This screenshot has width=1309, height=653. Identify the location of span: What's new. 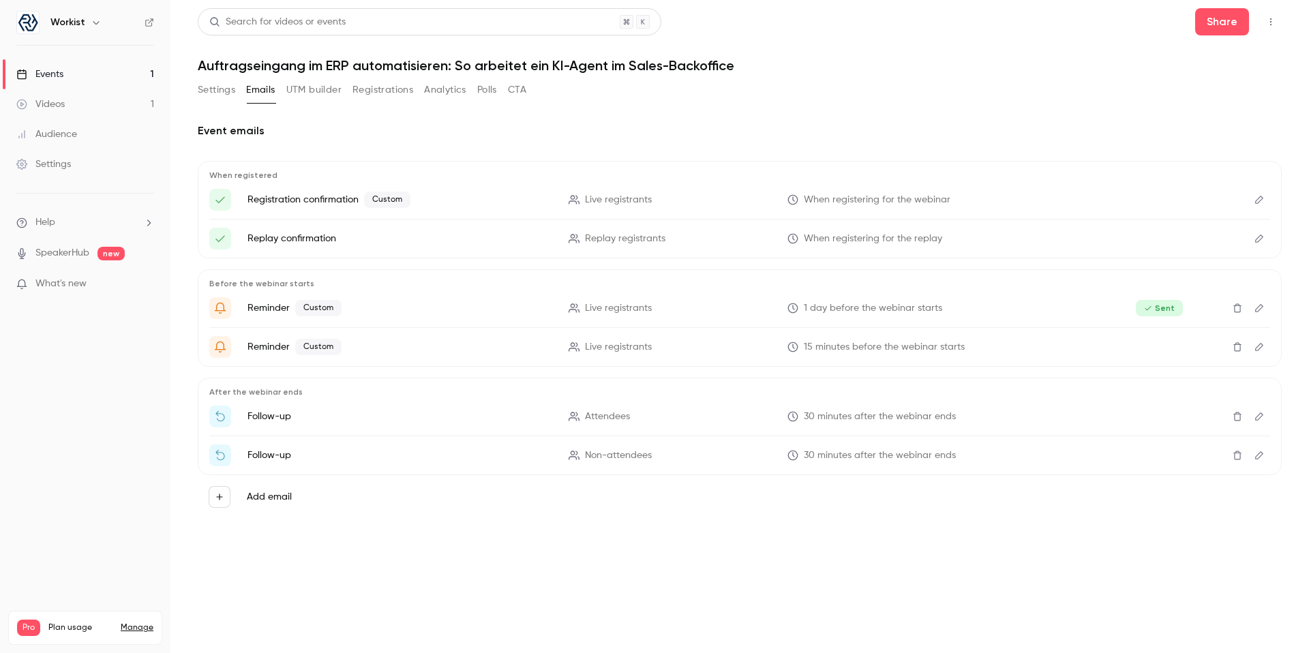
(61, 284).